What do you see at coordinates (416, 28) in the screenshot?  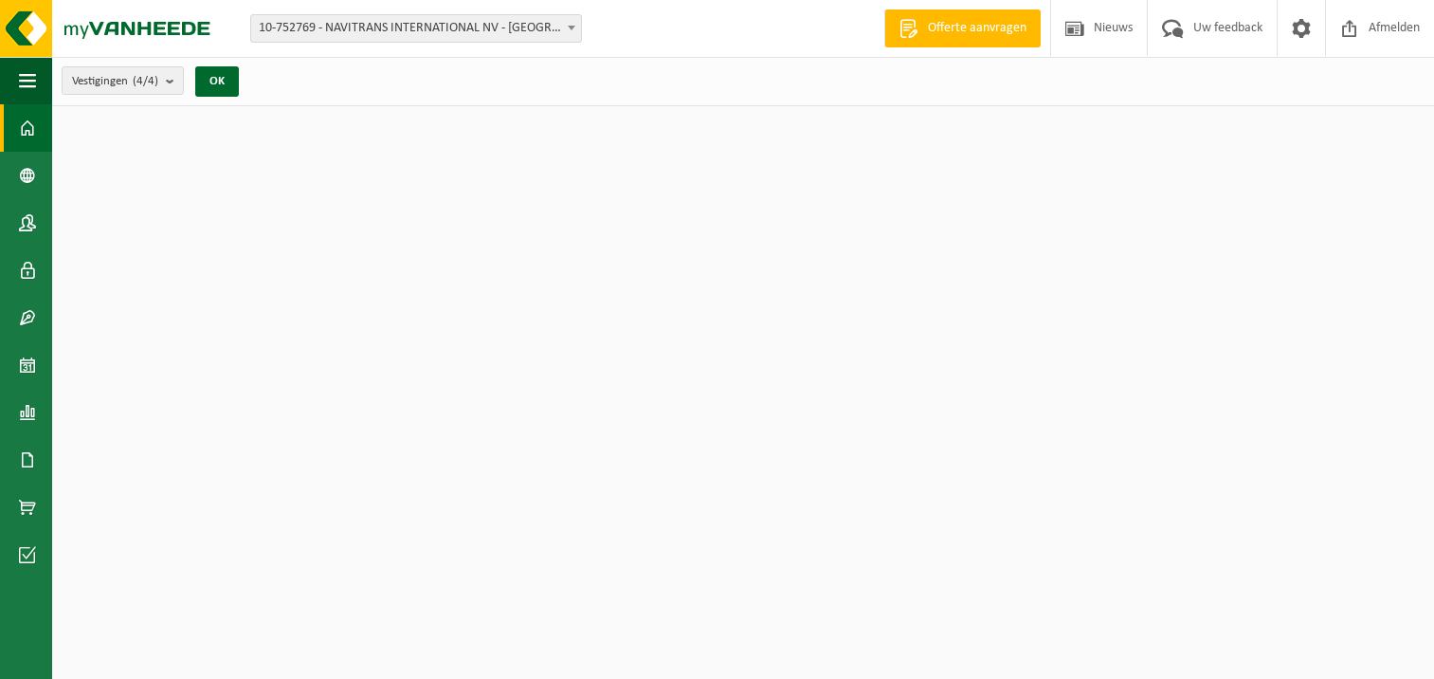 I see `span: 10-752769 - NAVITRANS INTERNATIONAL NV - KORTRIJK` at bounding box center [416, 28].